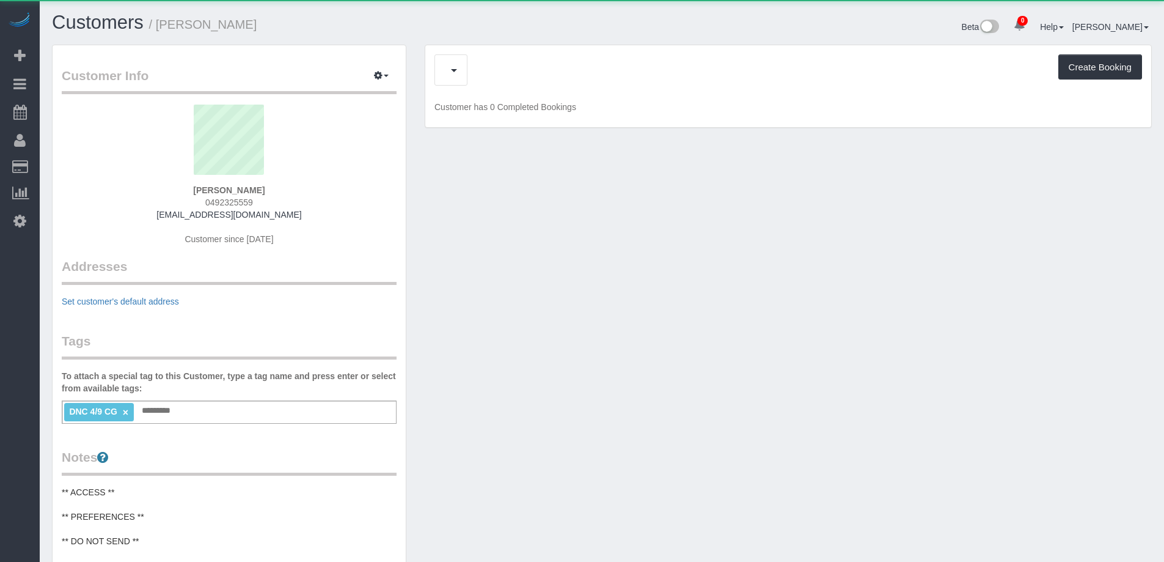  I want to click on img: New interface, so click(989, 28).